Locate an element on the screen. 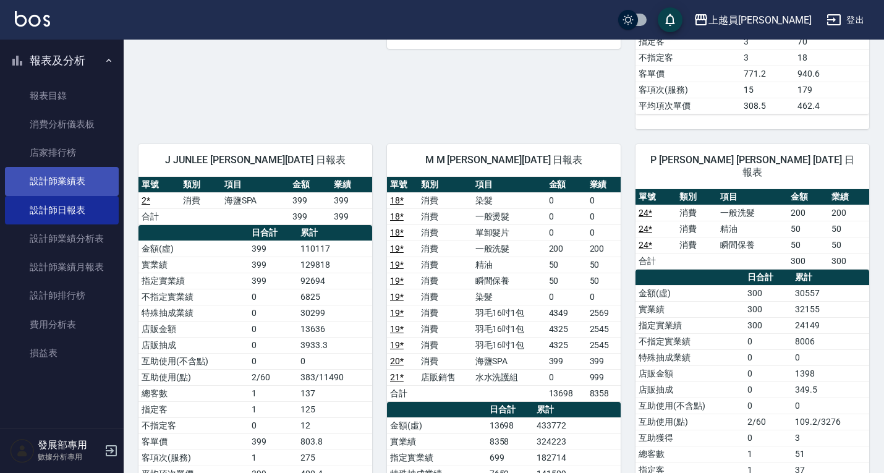 This screenshot has height=473, width=884. td: 324223 is located at coordinates (577, 441).